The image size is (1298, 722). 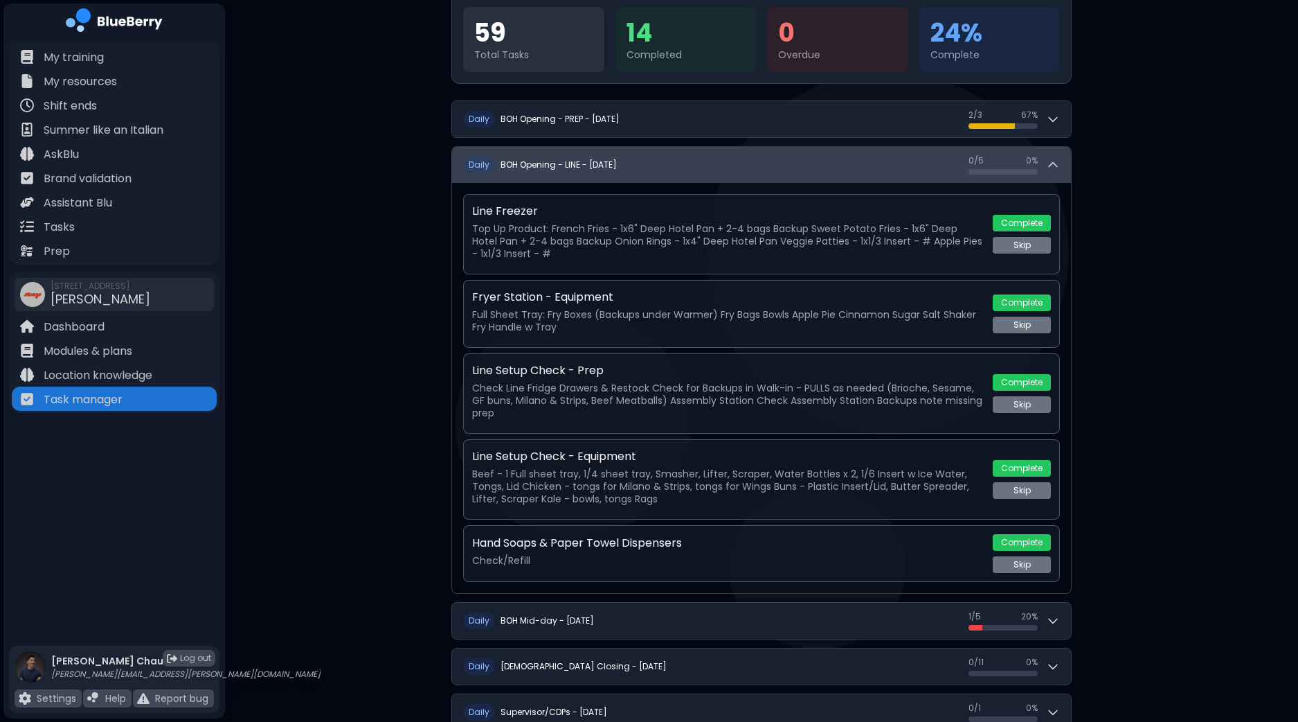 What do you see at coordinates (538, 371) in the screenshot?
I see `p: Line Setup Check - Prep` at bounding box center [538, 371].